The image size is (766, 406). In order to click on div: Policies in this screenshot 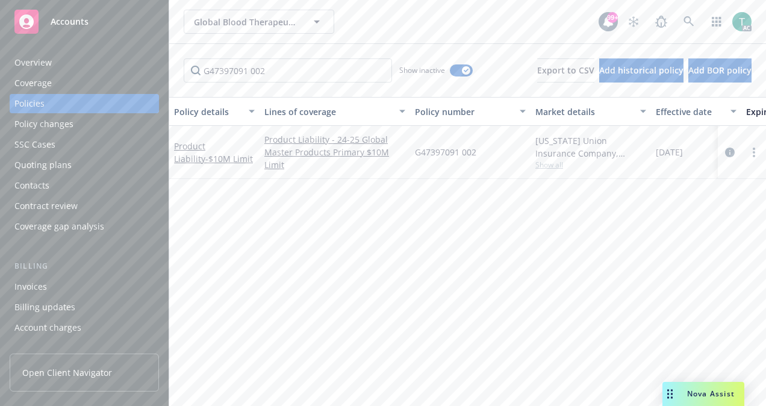, I will do `click(30, 104)`.